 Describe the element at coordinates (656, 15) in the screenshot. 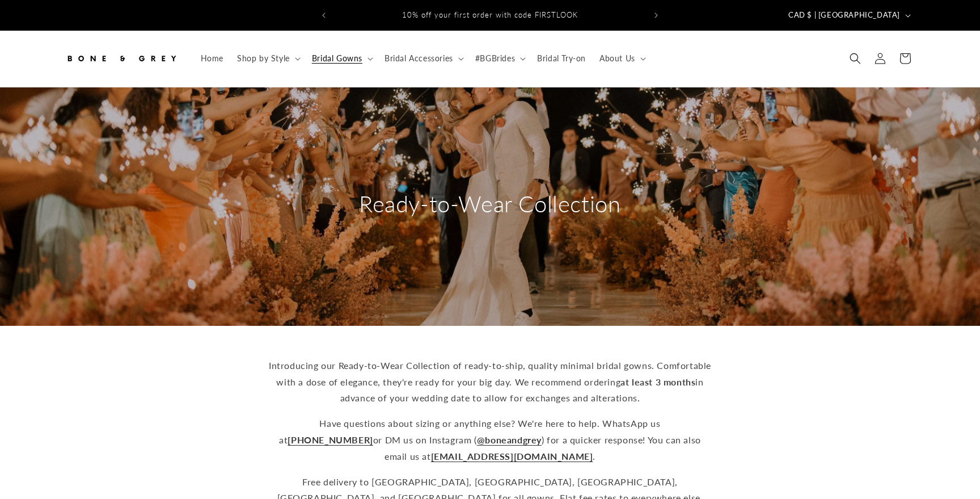

I see `button: Next announcement` at that location.